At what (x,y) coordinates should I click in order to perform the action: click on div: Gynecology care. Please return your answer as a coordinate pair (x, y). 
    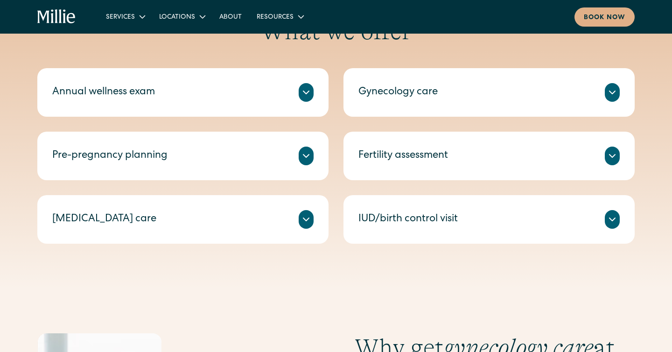
    Looking at the image, I should click on (398, 92).